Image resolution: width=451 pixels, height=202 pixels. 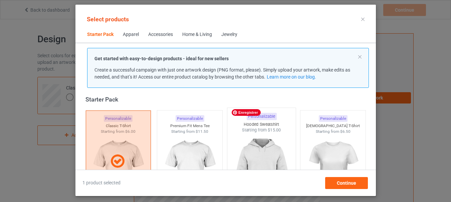 I want to click on span: $15.00, so click(x=274, y=130).